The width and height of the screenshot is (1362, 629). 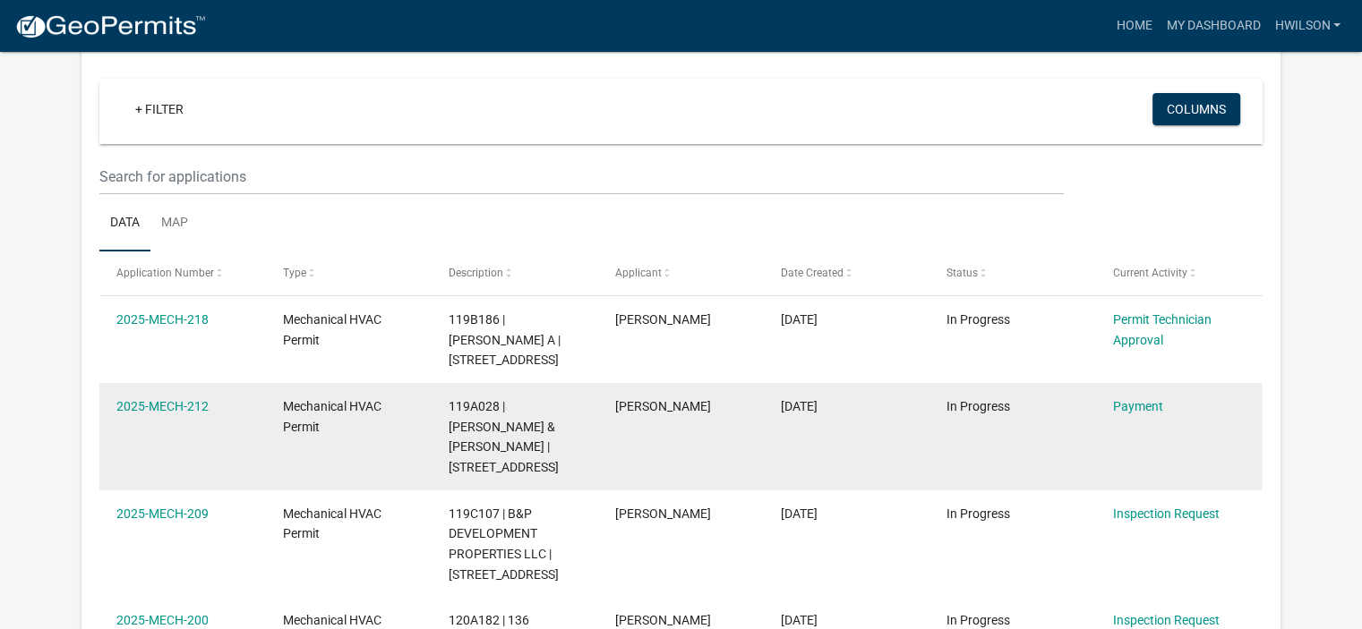 I want to click on span: 08/28/2025, so click(x=798, y=514).